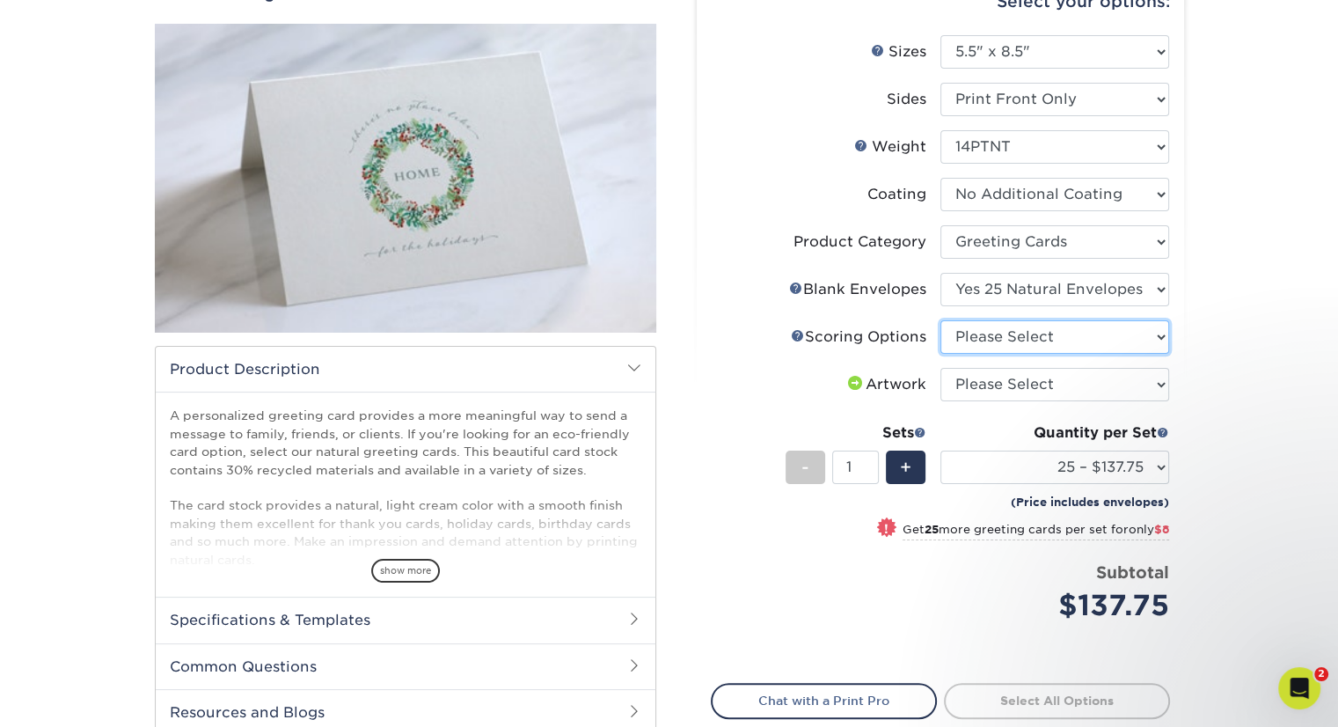  Describe the element at coordinates (1132, 572) in the screenshot. I see `strong: Subtotal` at that location.